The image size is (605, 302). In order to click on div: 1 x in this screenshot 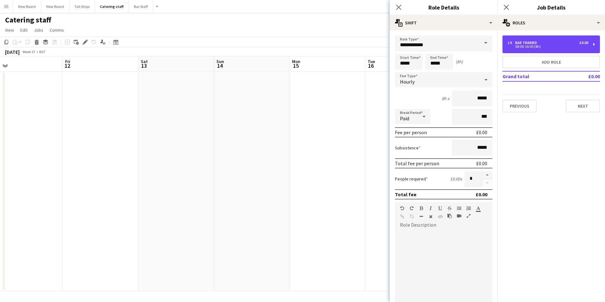, I will do `click(511, 43)`.